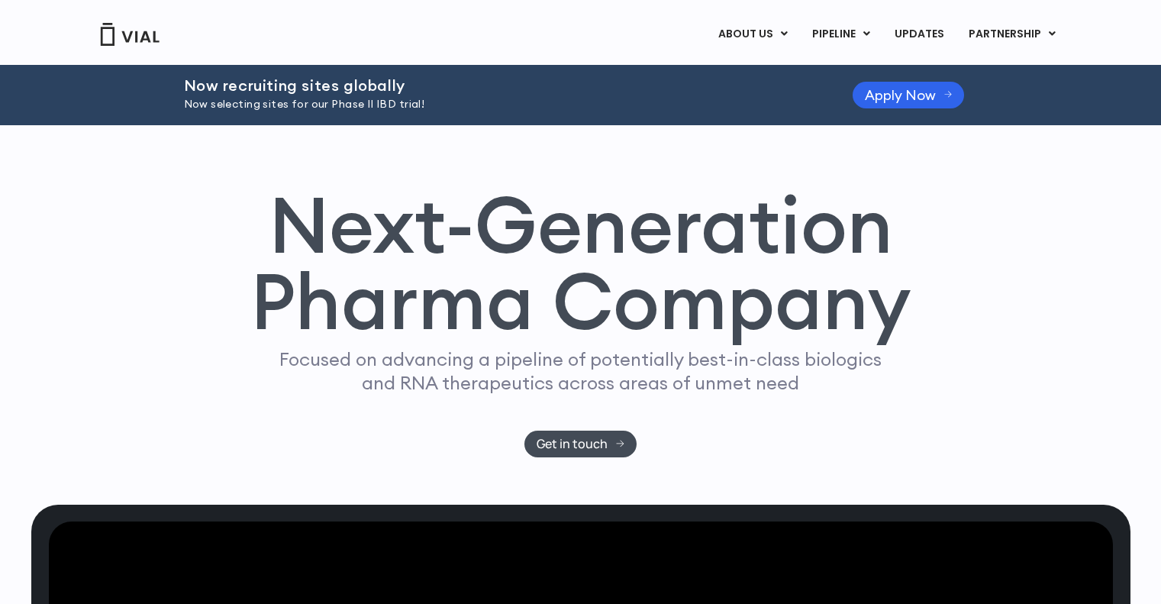 This screenshot has height=604, width=1161. Describe the element at coordinates (753, 34) in the screenshot. I see `a: ABOUT USMenu Toggle` at that location.